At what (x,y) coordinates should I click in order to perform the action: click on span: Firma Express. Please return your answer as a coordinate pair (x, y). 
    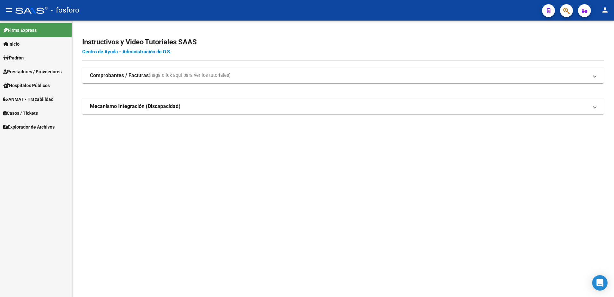
    Looking at the image, I should click on (20, 30).